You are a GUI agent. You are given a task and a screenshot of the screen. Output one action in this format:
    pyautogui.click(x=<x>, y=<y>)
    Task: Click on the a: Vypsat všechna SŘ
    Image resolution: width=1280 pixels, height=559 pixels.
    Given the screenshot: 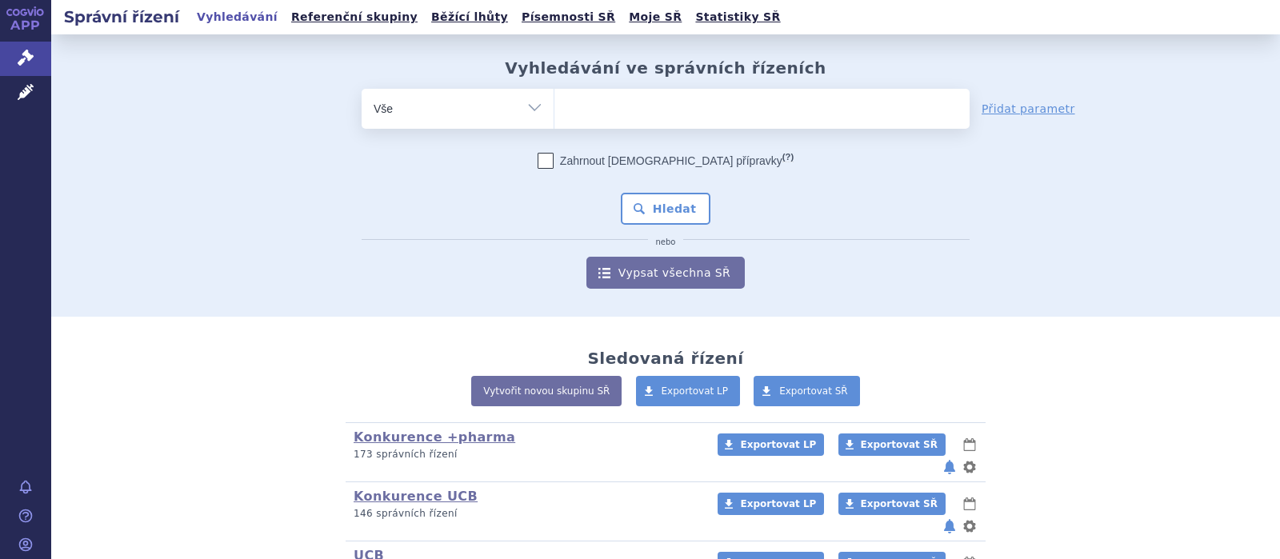 What is the action you would take?
    pyautogui.click(x=666, y=273)
    